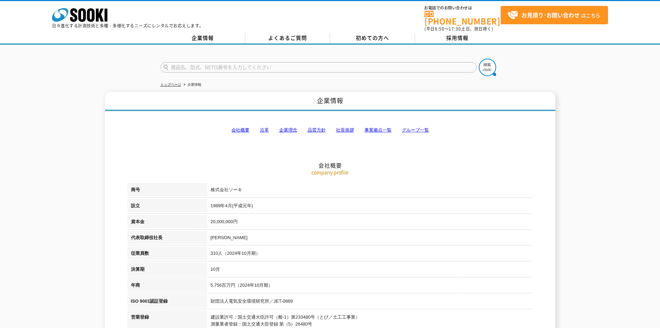  What do you see at coordinates (330, 130) in the screenshot?
I see `h2: 会社概要` at bounding box center [330, 130].